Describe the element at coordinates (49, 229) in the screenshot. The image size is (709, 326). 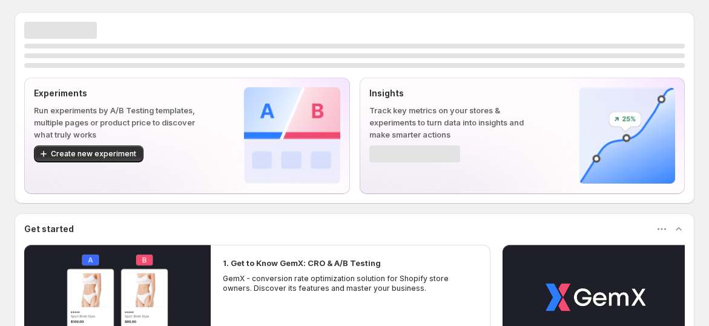
I see `h3: Get started` at that location.